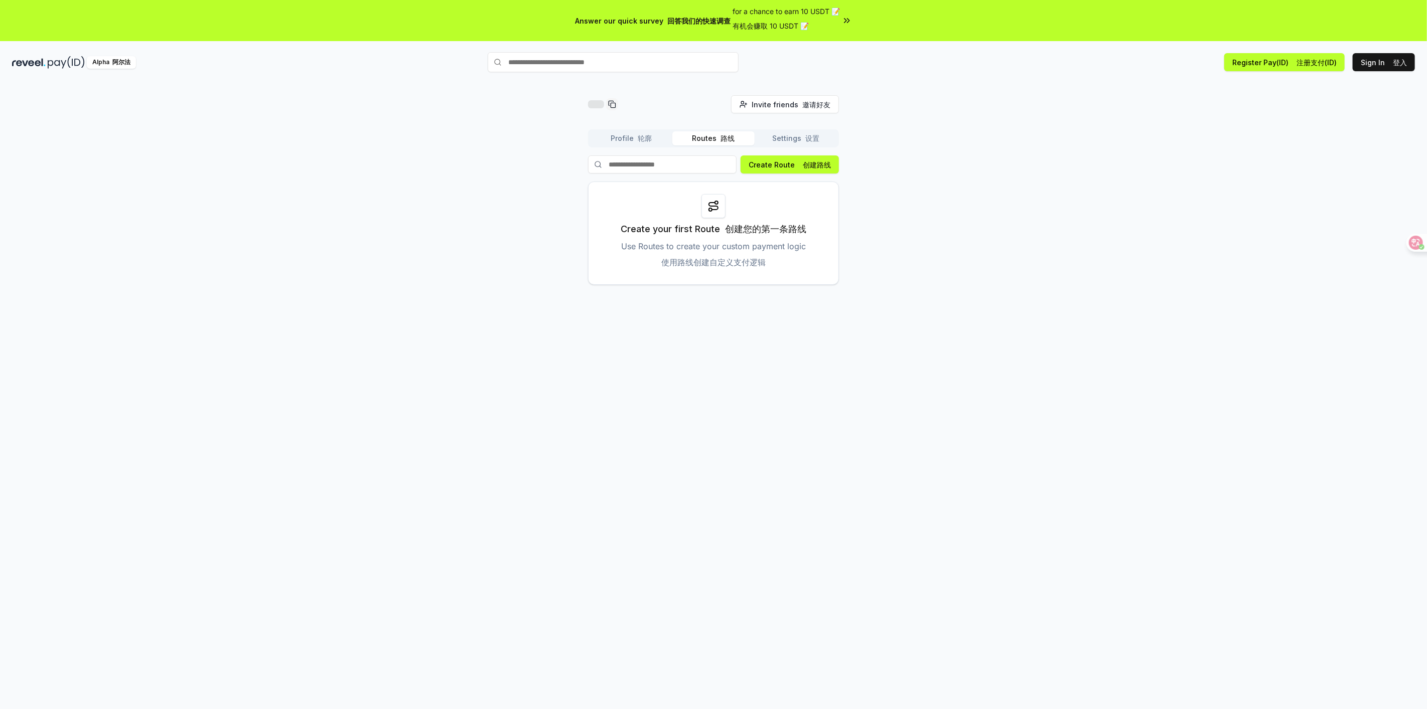  I want to click on img: pay_id, so click(66, 62).